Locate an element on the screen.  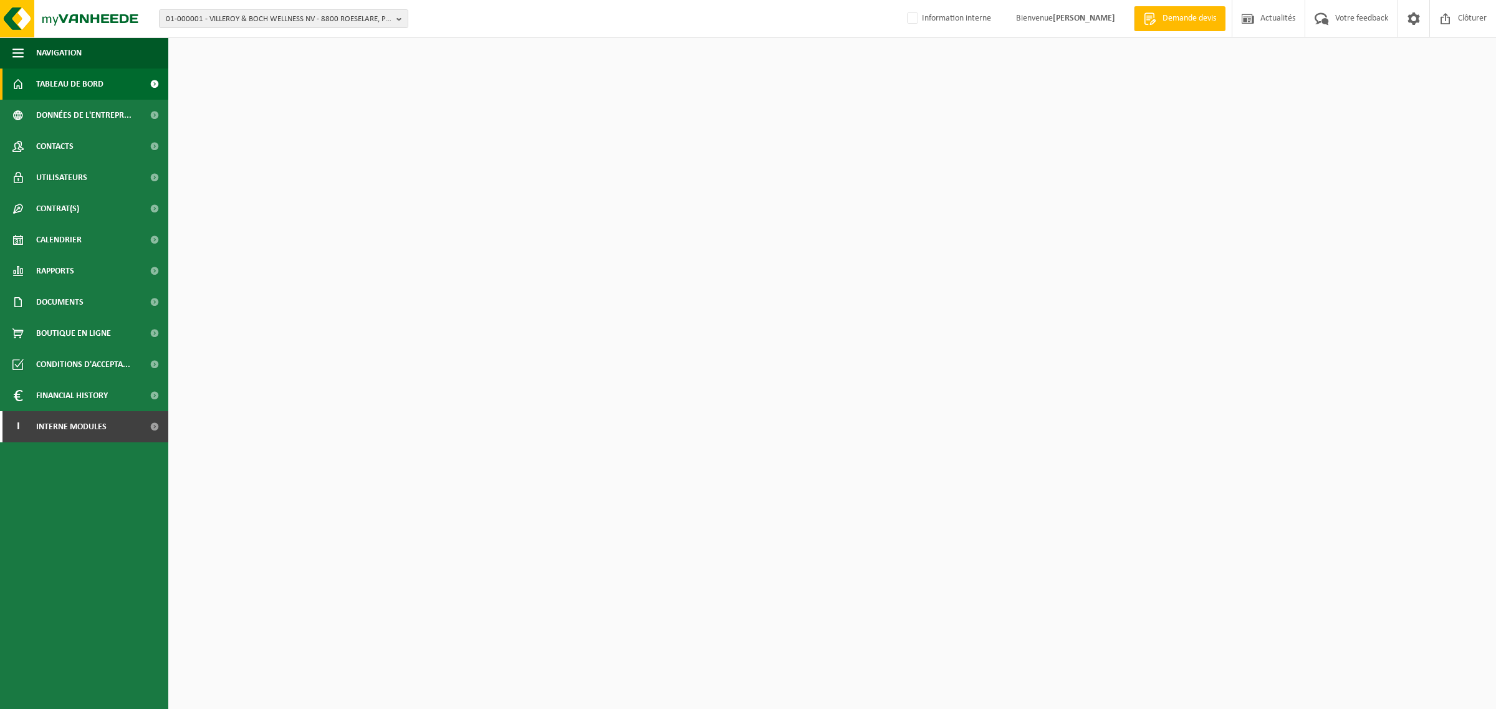
span: Documents is located at coordinates (60, 302).